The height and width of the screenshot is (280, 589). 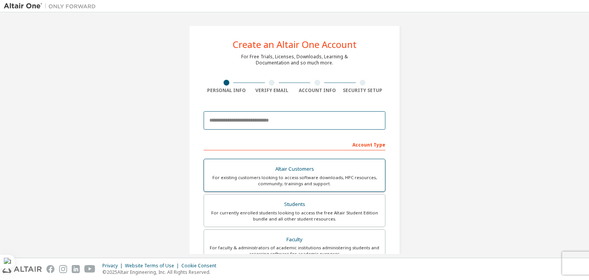 I want to click on img: instagram.svg, so click(x=63, y=269).